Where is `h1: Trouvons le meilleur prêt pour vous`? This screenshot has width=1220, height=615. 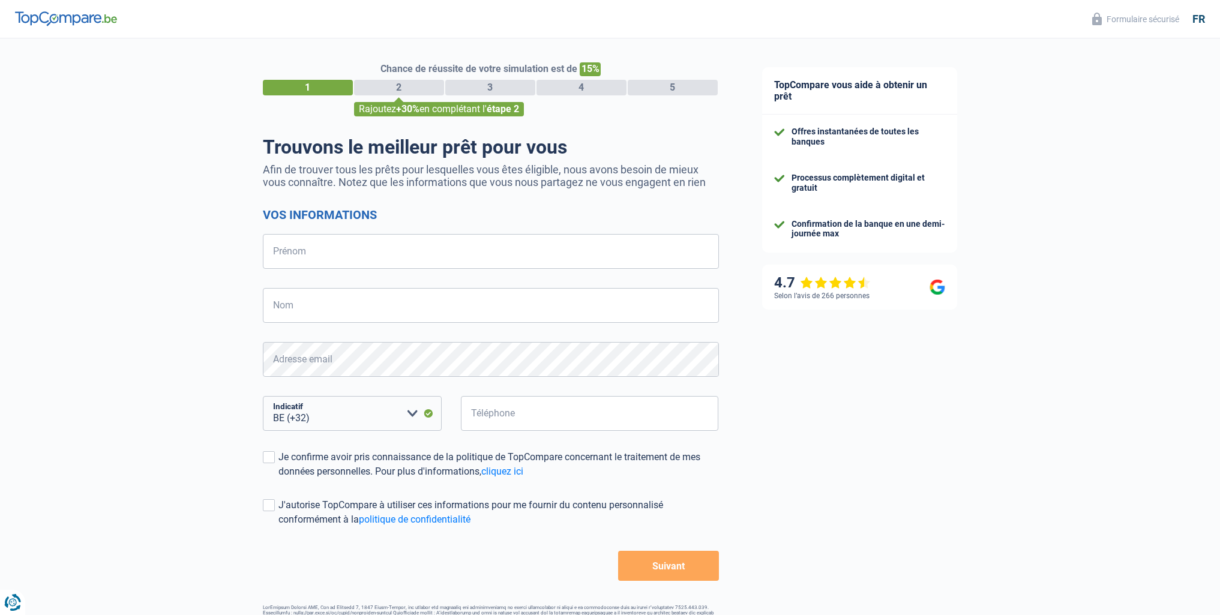
h1: Trouvons le meilleur prêt pour vous is located at coordinates (491, 147).